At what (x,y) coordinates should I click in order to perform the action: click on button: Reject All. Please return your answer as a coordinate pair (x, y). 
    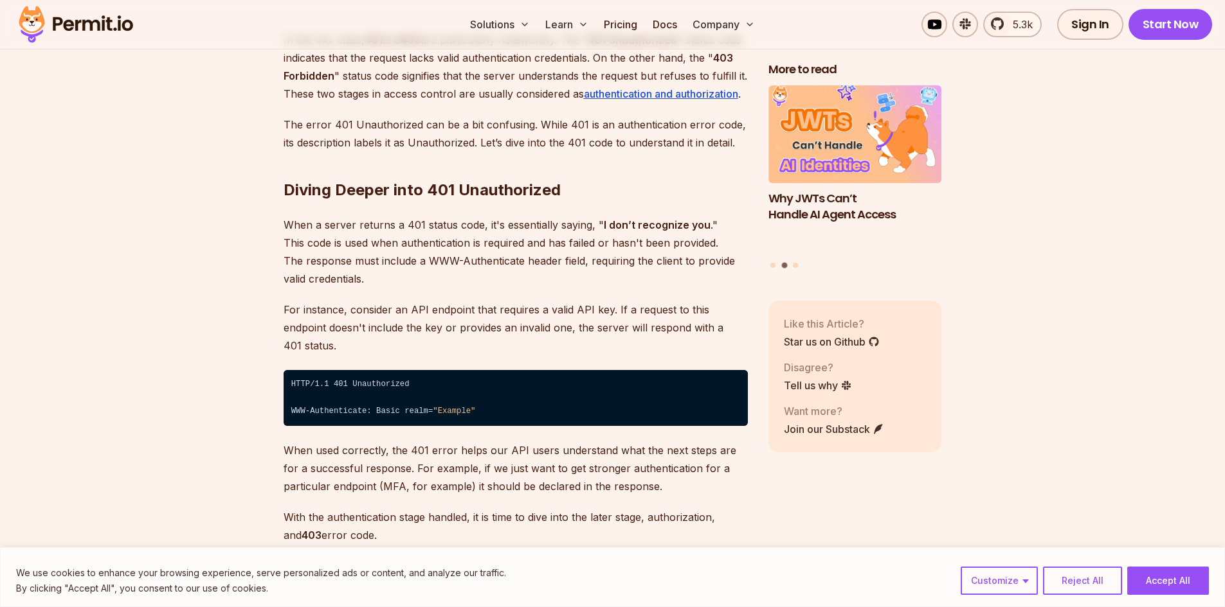
    Looking at the image, I should click on (1082, 581).